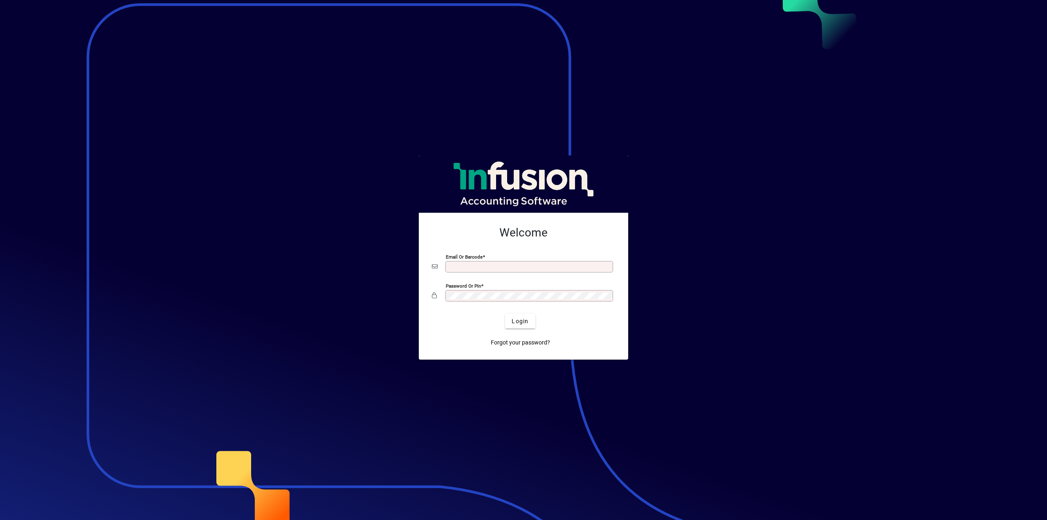 This screenshot has width=1047, height=520. What do you see at coordinates (520, 321) in the screenshot?
I see `span: Login` at bounding box center [520, 321].